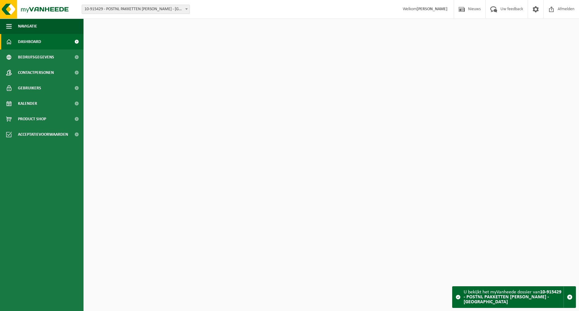  What do you see at coordinates (136, 9) in the screenshot?
I see `span: 10-915429 - POSTNL PAKKETTEN BELGIE EVERGEM - EVERGEM` at bounding box center [136, 9].